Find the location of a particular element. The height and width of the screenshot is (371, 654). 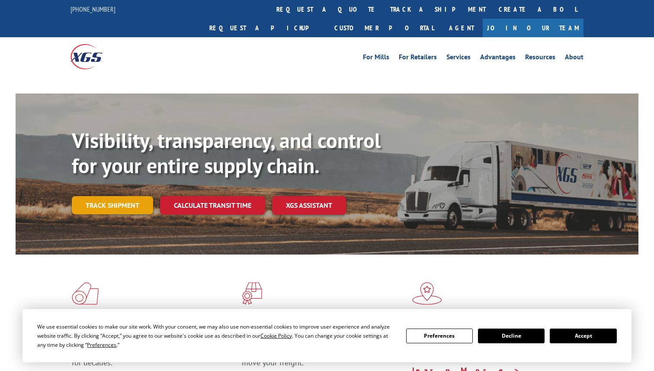

div: Cookie Consent Prompt is located at coordinates (327, 335).